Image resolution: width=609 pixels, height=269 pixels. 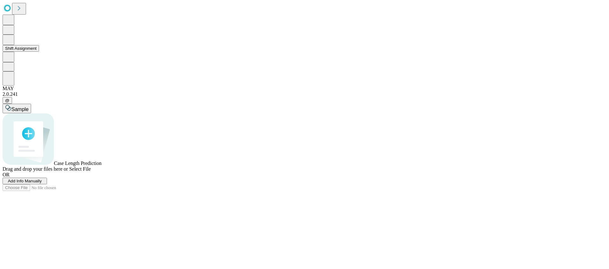 I want to click on button: Shift Assignment, so click(x=21, y=48).